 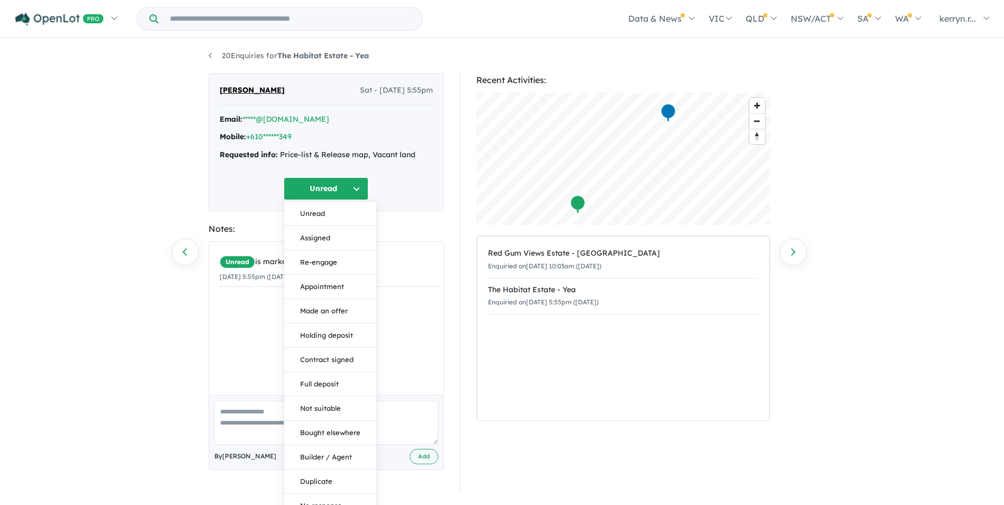 What do you see at coordinates (231, 119) in the screenshot?
I see `strong: Email:` at bounding box center [231, 119].